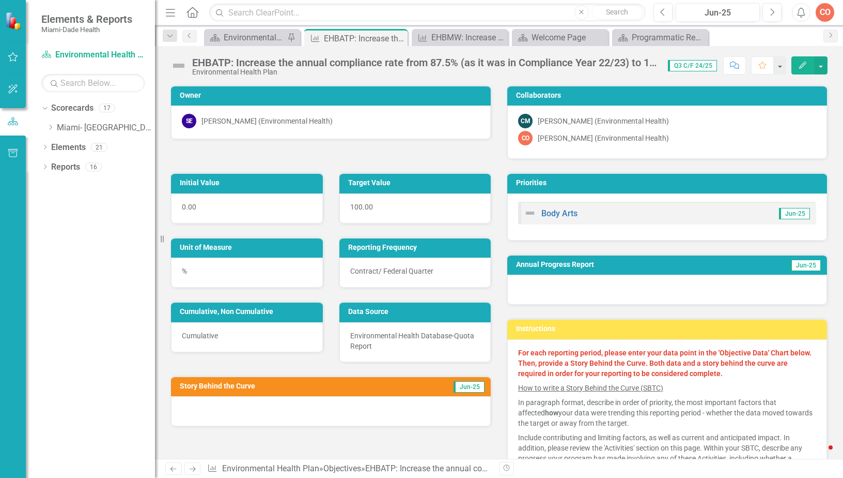 The image size is (843, 478). Describe the element at coordinates (68, 147) in the screenshot. I see `a: Elements` at that location.